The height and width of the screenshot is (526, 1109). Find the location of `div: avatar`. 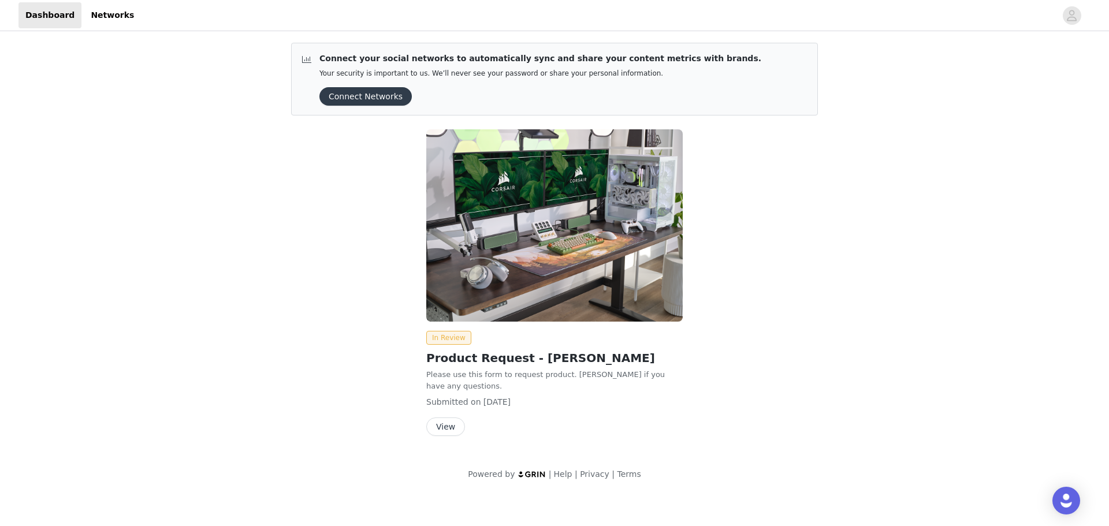

div: avatar is located at coordinates (1071, 16).